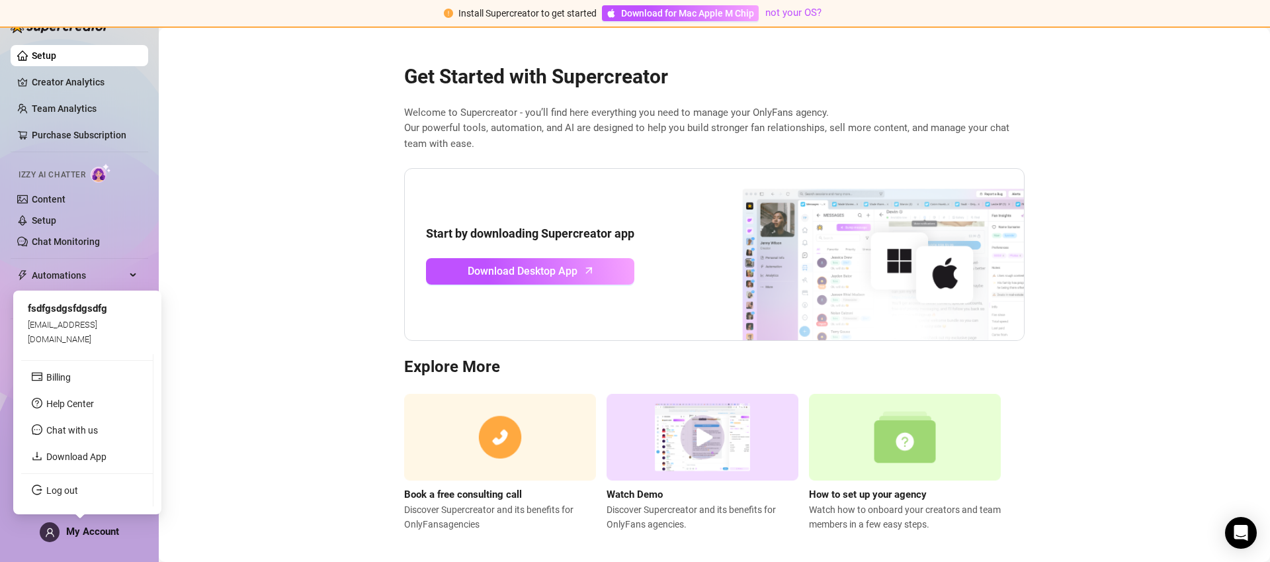  What do you see at coordinates (527, 13) in the screenshot?
I see `span: Install Supercreator to get started` at bounding box center [527, 13].